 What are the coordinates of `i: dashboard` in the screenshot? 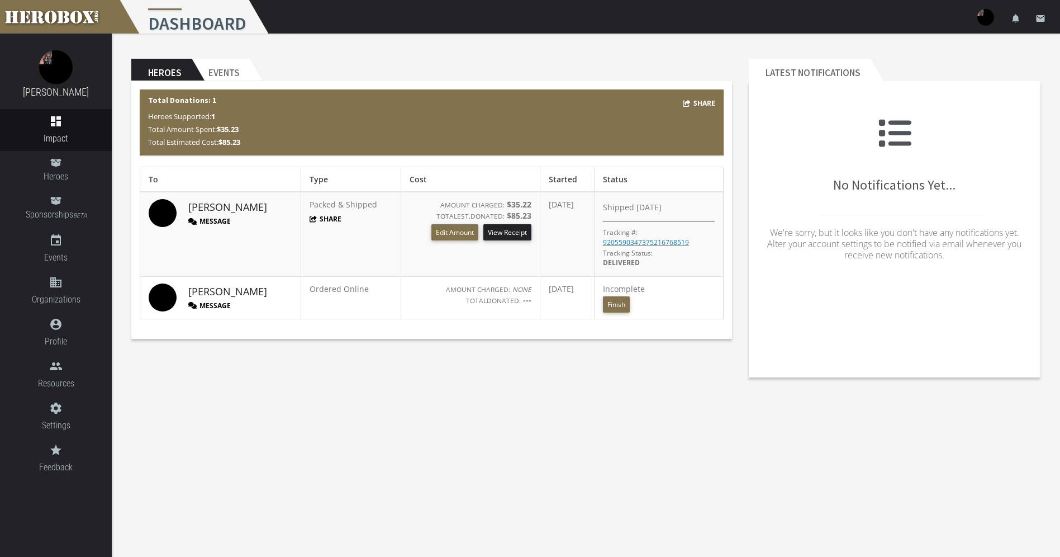 It's located at (56, 121).